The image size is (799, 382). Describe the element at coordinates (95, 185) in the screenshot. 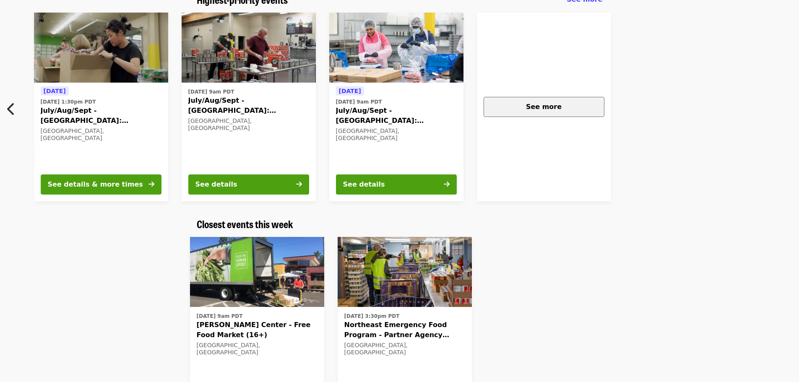

I see `div: See details & more times` at that location.